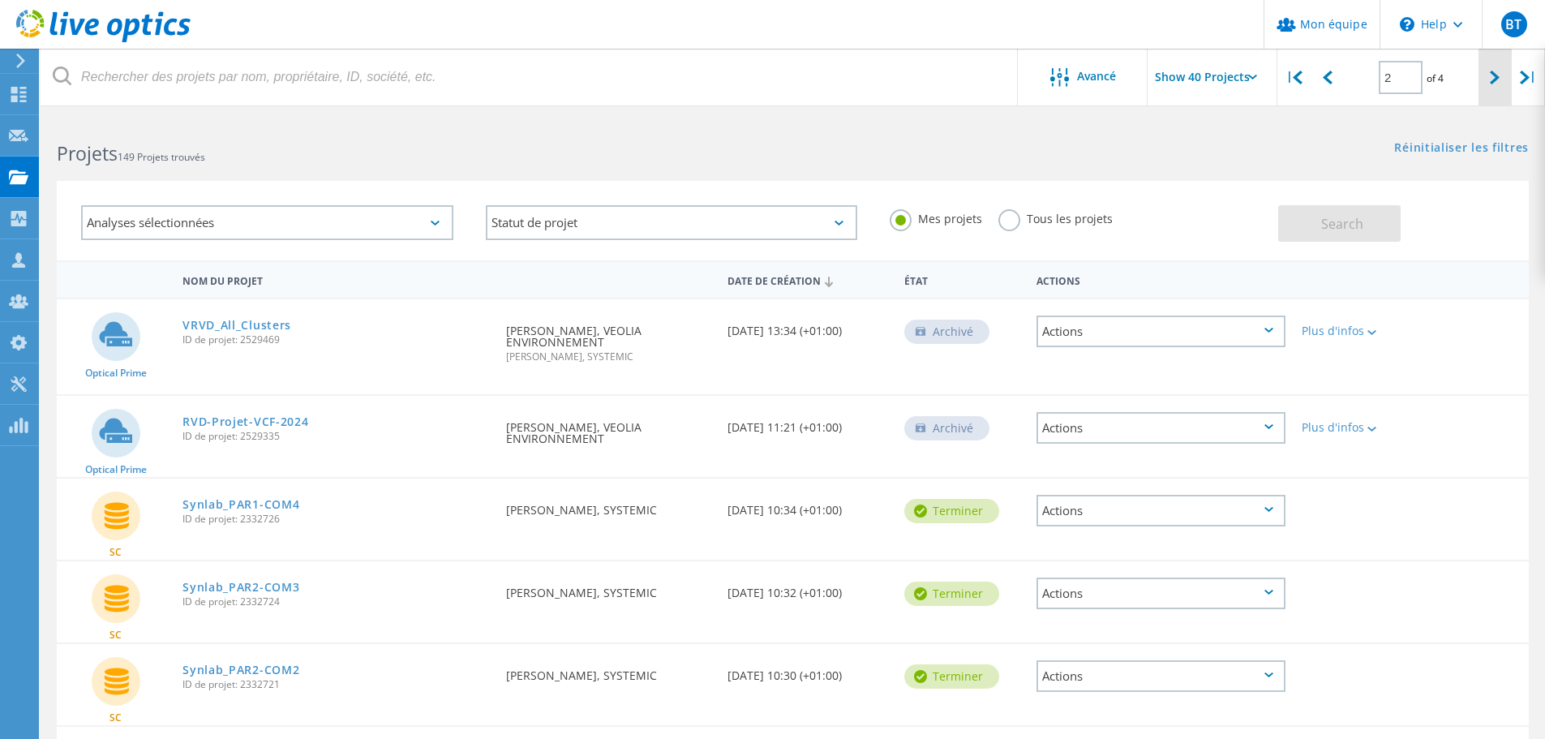  Describe the element at coordinates (241, 504) in the screenshot. I see `a: Synlab_PAR1-COM4` at that location.